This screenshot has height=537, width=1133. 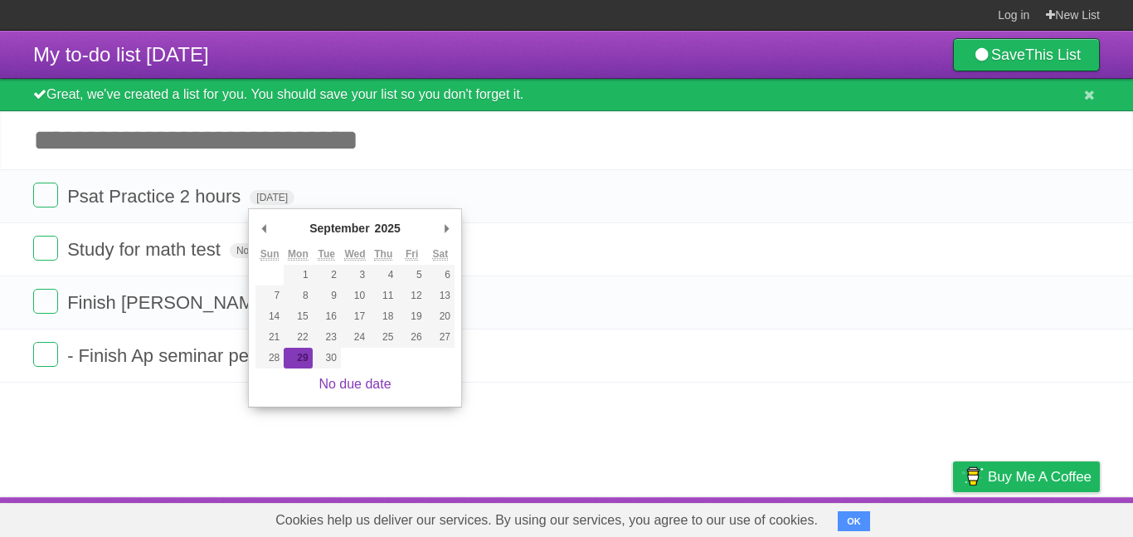 I want to click on button: 29, so click(x=298, y=358).